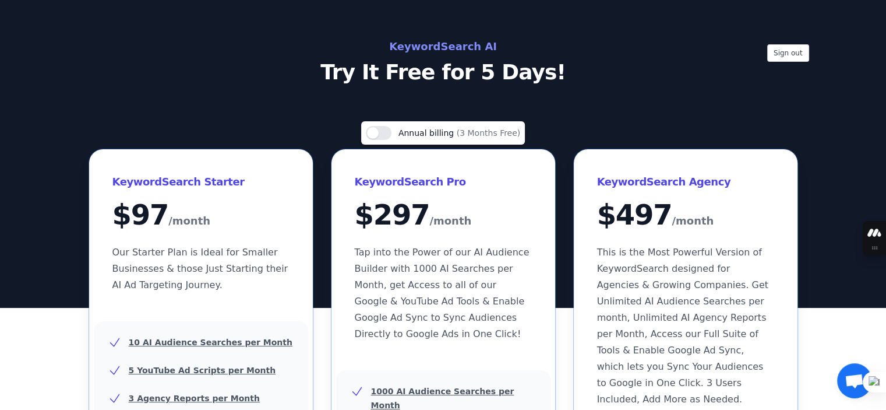  I want to click on div: Open chat, so click(855, 381).